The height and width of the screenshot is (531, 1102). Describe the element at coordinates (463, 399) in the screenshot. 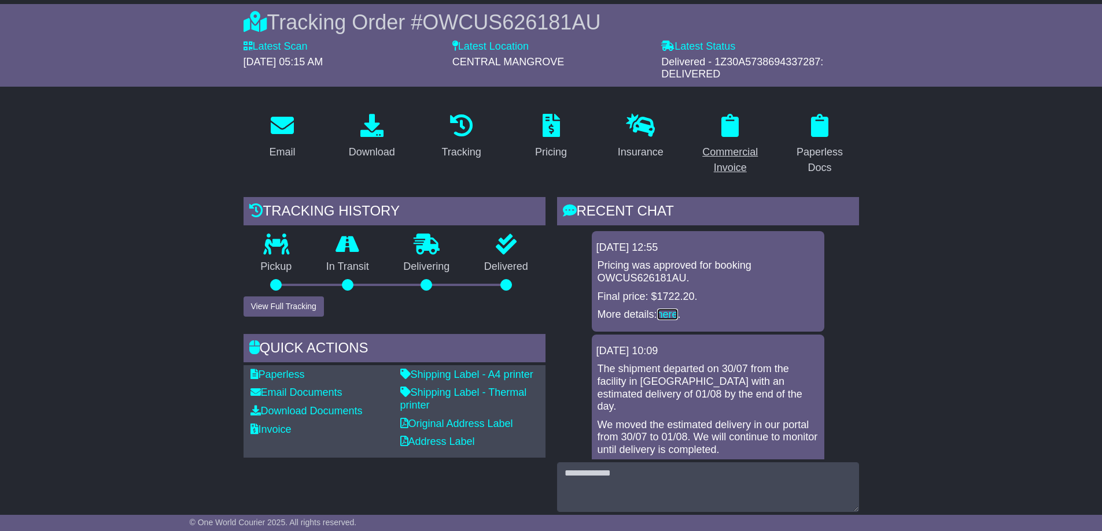

I see `a: Shipping Label - Thermal printer` at that location.